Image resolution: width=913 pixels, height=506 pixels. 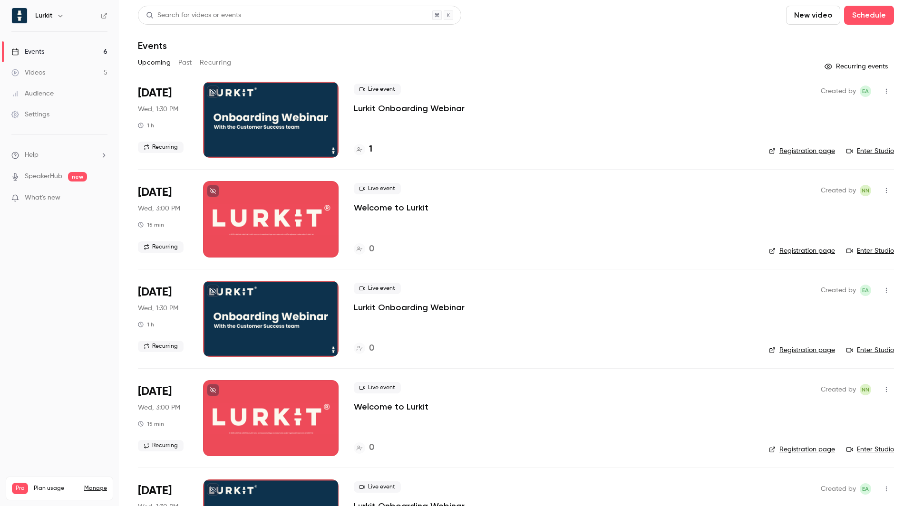 I want to click on div: Sep 24 Wed, 3:00 PM (Europe/Stockholm), so click(x=163, y=418).